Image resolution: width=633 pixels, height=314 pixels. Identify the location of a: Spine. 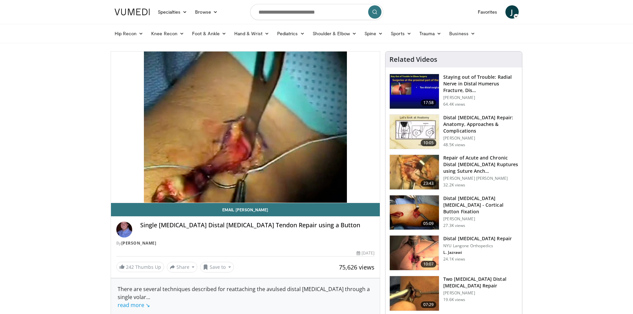
(373, 34).